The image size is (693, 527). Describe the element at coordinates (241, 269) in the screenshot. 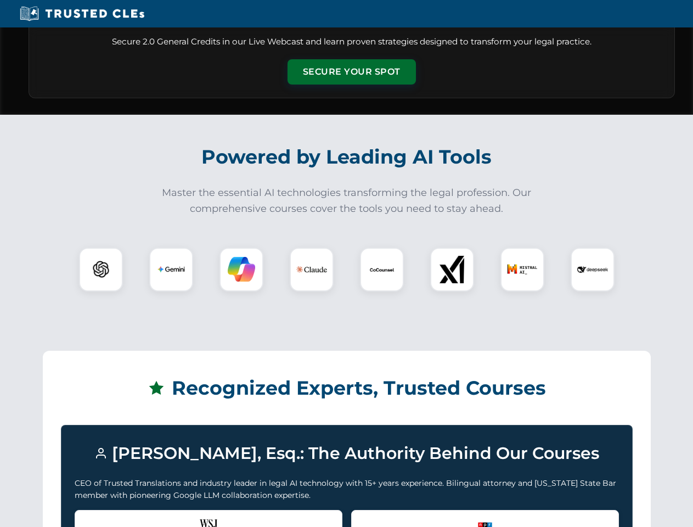

I see `img: Copilot Logo` at that location.